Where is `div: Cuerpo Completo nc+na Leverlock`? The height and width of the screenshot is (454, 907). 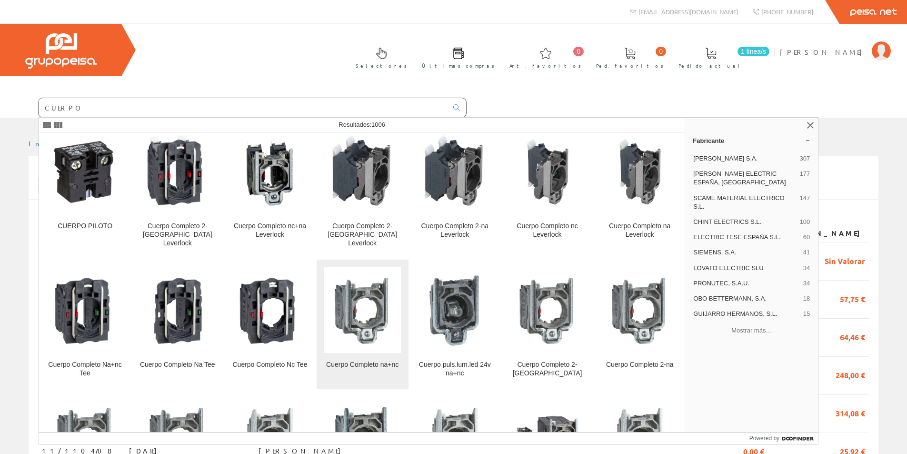
div: Cuerpo Completo nc+na Leverlock is located at coordinates (270, 230).